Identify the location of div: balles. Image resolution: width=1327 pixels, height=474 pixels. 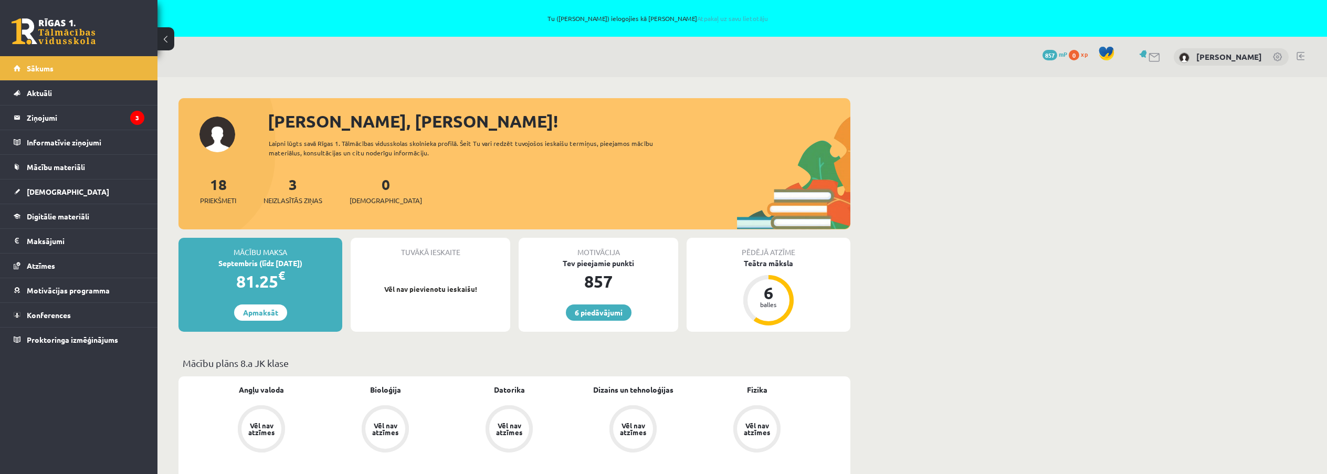
(768, 304).